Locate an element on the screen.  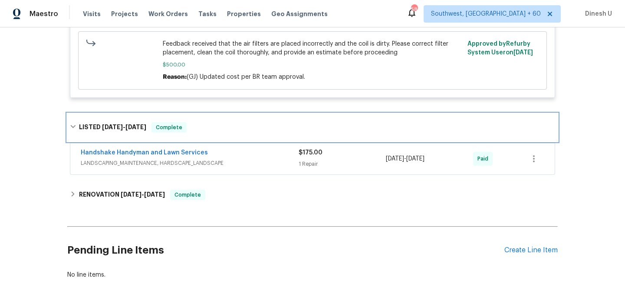
span: $175.00 is located at coordinates (310, 152).